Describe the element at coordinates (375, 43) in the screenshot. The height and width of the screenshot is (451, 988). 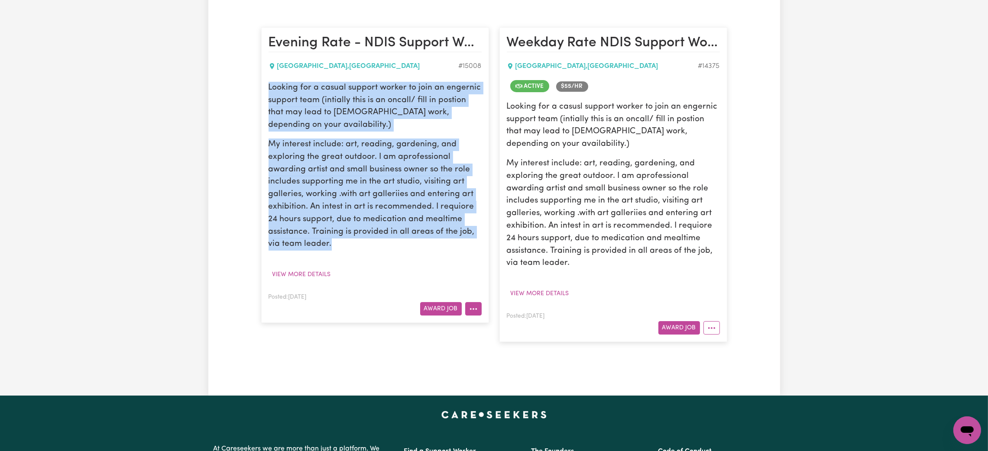
I see `h2: Evening Rate - NDIS Support Worker` at that location.